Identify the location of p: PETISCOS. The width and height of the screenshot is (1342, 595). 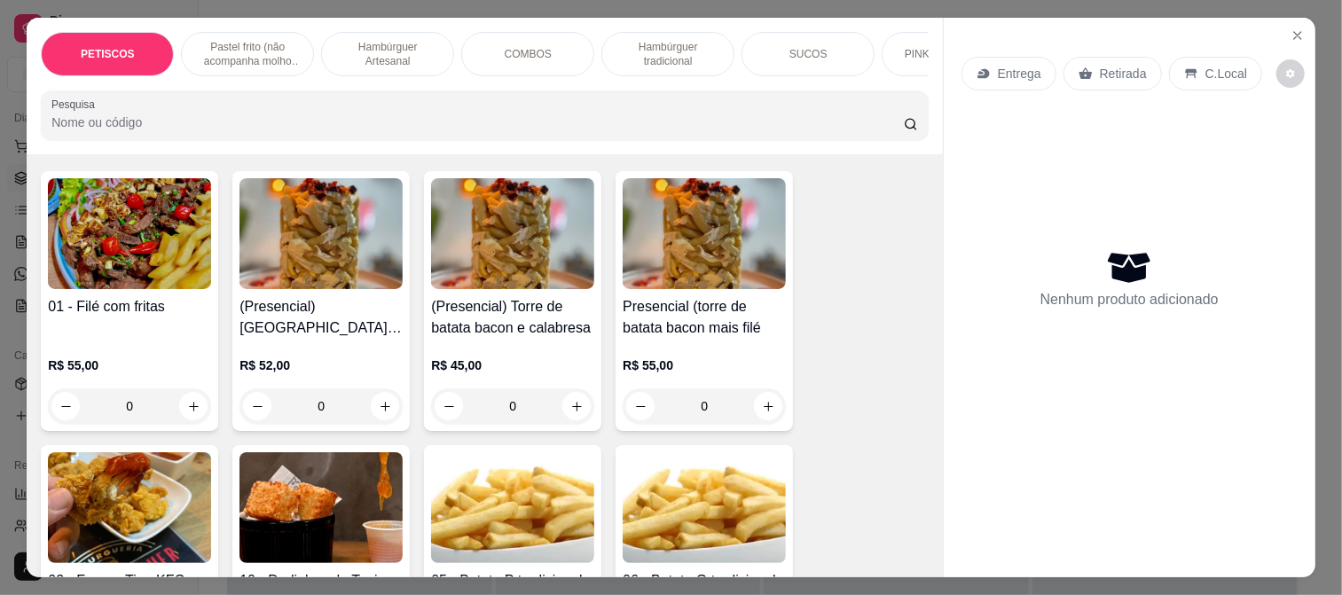
(107, 54).